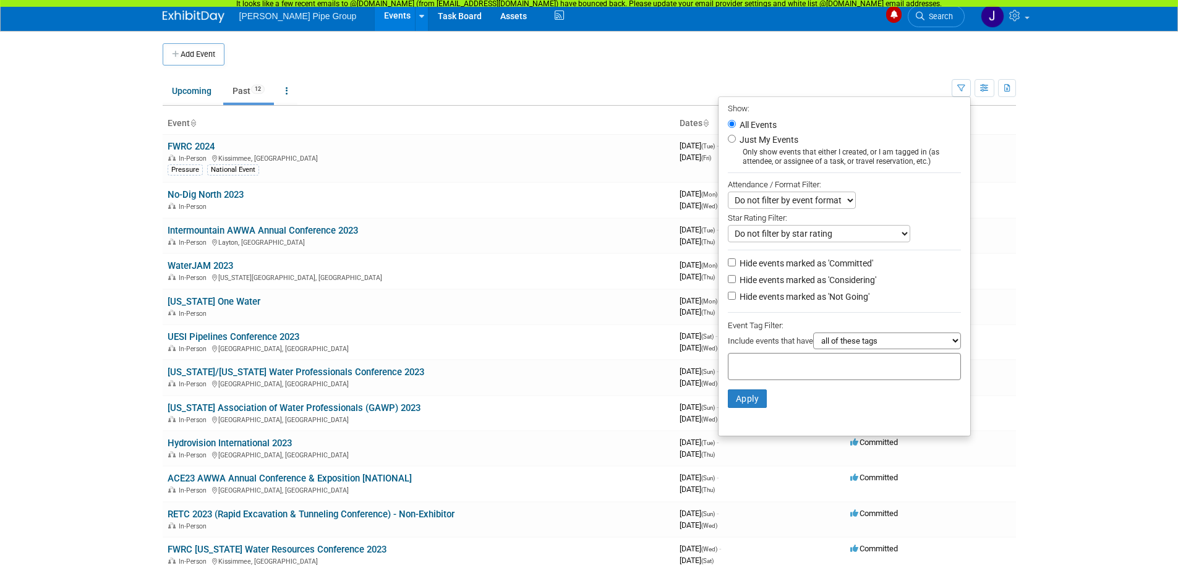  I want to click on a: FWRC 2024, so click(191, 147).